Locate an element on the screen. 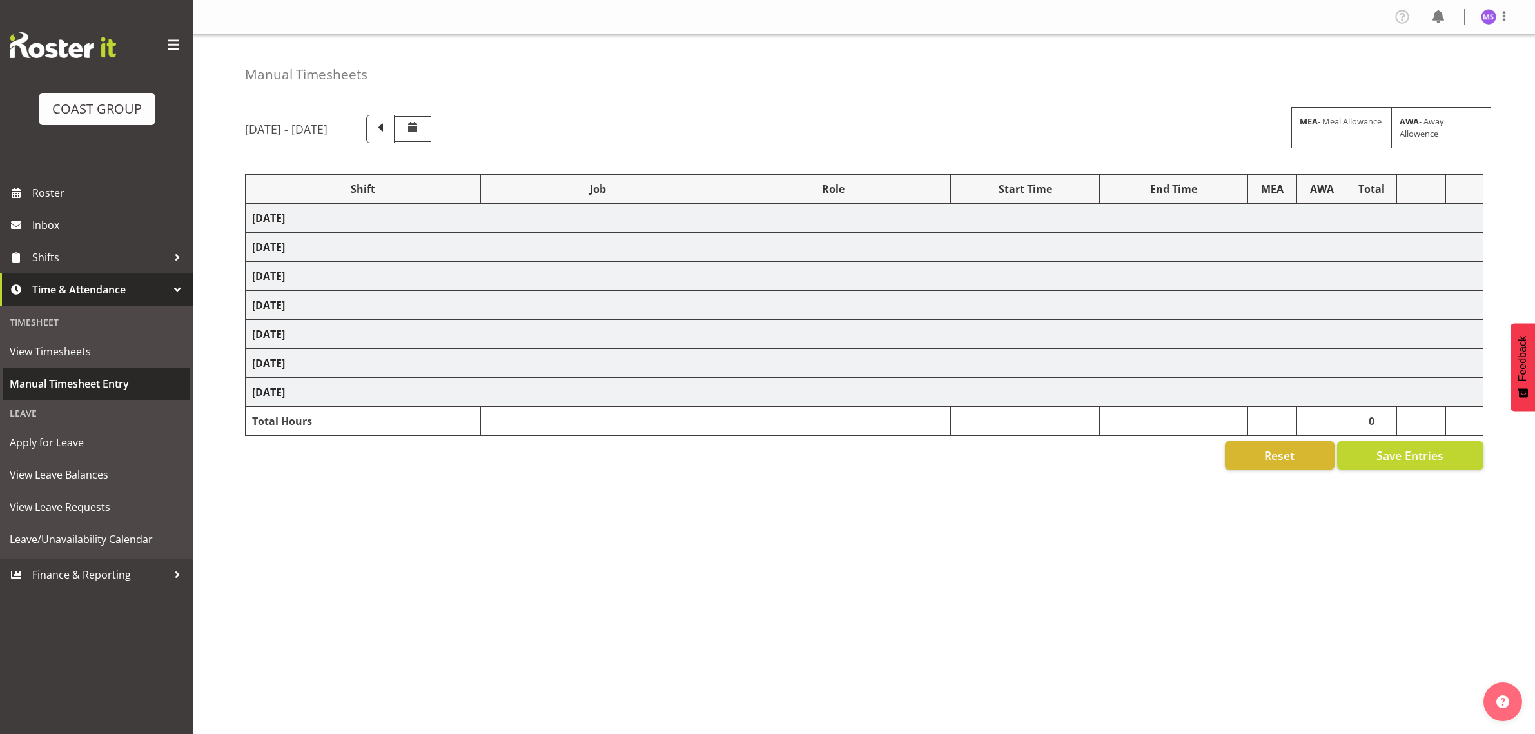 This screenshot has width=1535, height=734. a: View Timesheets is located at coordinates (97, 351).